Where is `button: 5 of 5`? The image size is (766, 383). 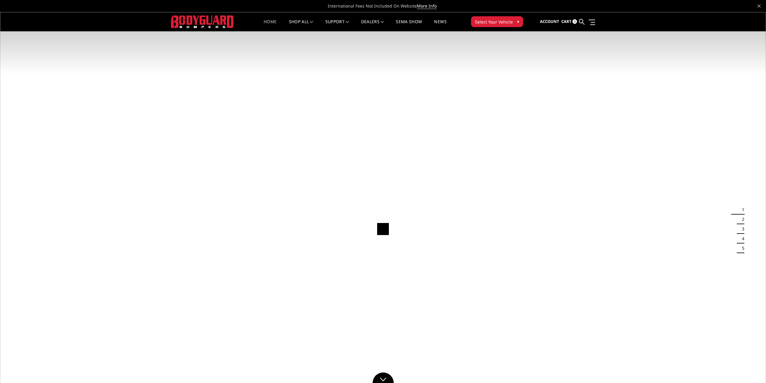
button: 5 of 5 is located at coordinates (741, 248).